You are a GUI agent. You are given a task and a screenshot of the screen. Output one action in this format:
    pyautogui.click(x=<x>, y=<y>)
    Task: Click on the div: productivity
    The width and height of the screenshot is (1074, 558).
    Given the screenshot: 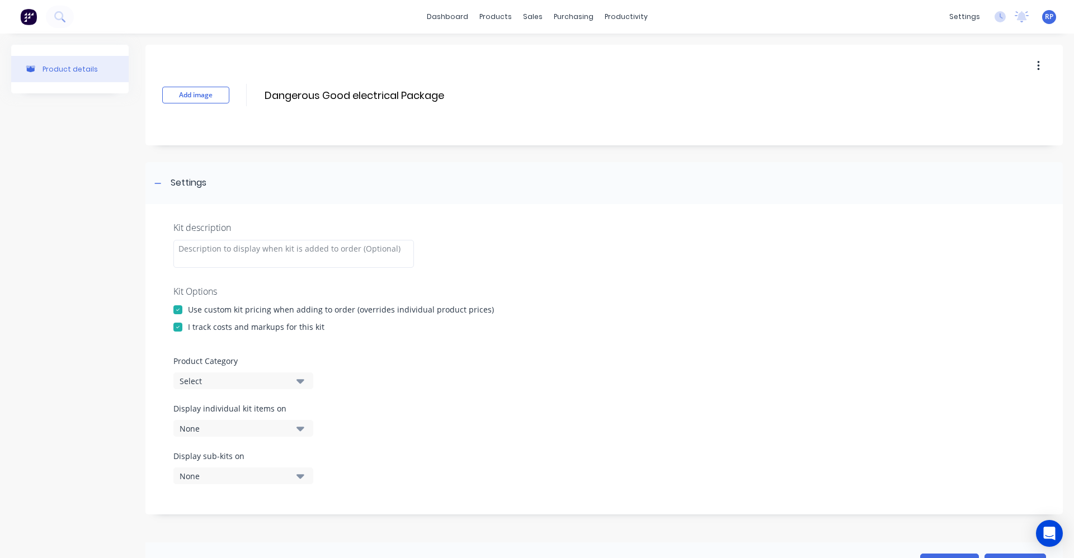 What is the action you would take?
    pyautogui.click(x=626, y=17)
    